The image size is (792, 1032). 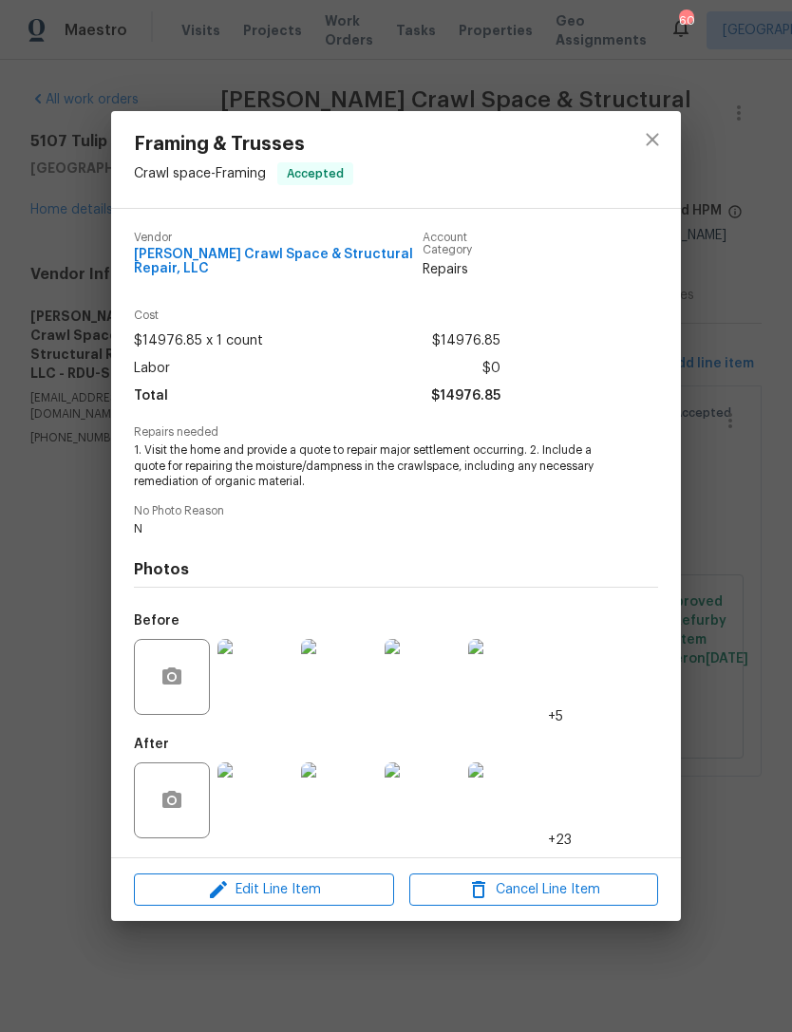 What do you see at coordinates (151, 396) in the screenshot?
I see `span: Total` at bounding box center [151, 396].